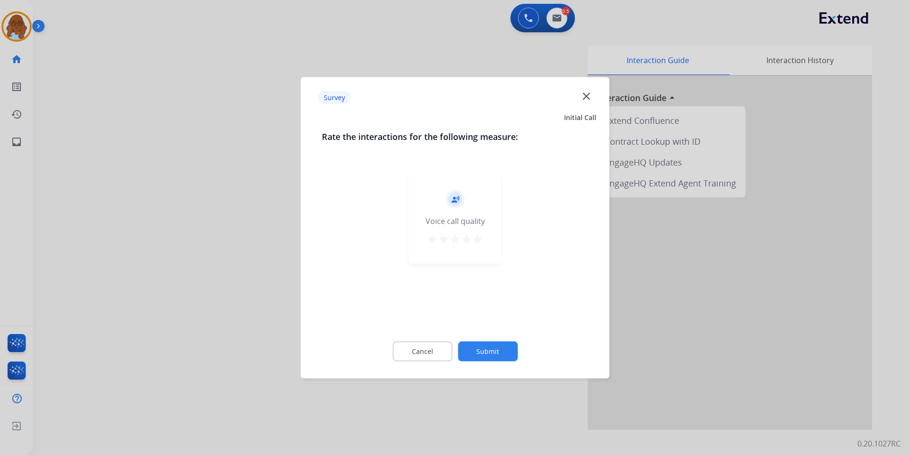 The height and width of the screenshot is (455, 910). Describe the element at coordinates (488, 351) in the screenshot. I see `button: Submit` at that location.